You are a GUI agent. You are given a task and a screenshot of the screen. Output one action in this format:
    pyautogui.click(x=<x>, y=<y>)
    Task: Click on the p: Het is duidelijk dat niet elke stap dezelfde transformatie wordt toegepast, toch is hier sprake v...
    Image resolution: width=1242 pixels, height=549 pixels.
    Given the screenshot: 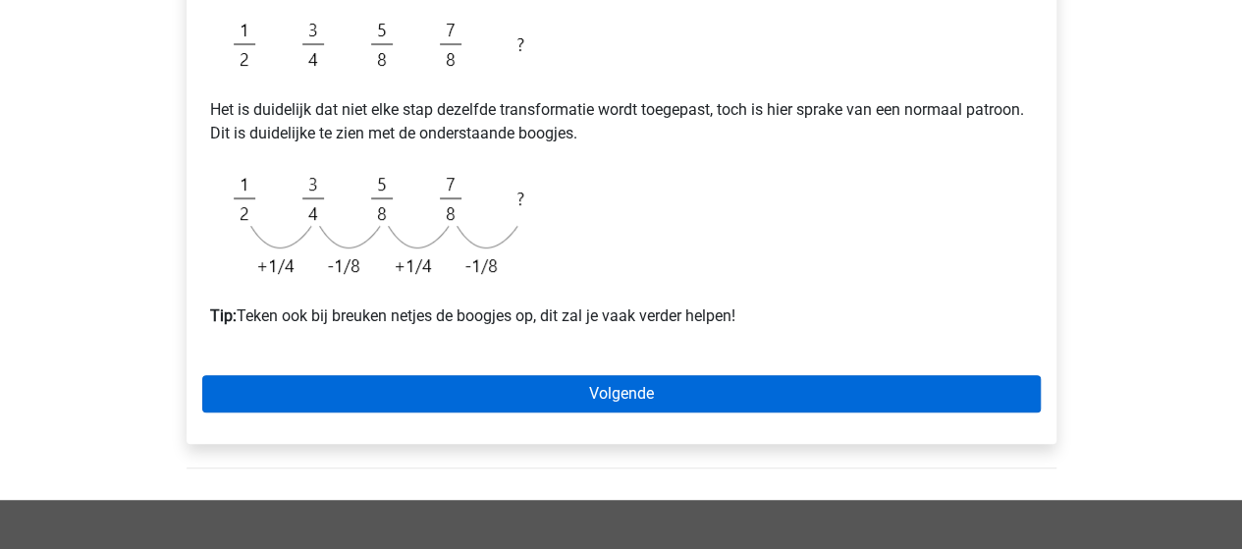 What is the action you would take?
    pyautogui.click(x=622, y=122)
    